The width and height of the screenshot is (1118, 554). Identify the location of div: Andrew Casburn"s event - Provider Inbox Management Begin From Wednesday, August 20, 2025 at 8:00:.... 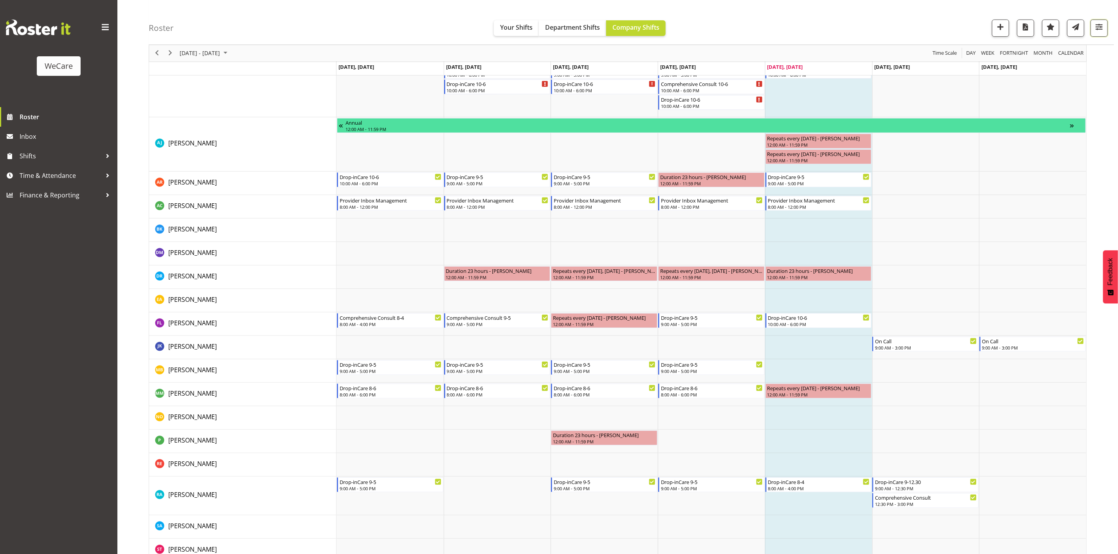
(604, 203).